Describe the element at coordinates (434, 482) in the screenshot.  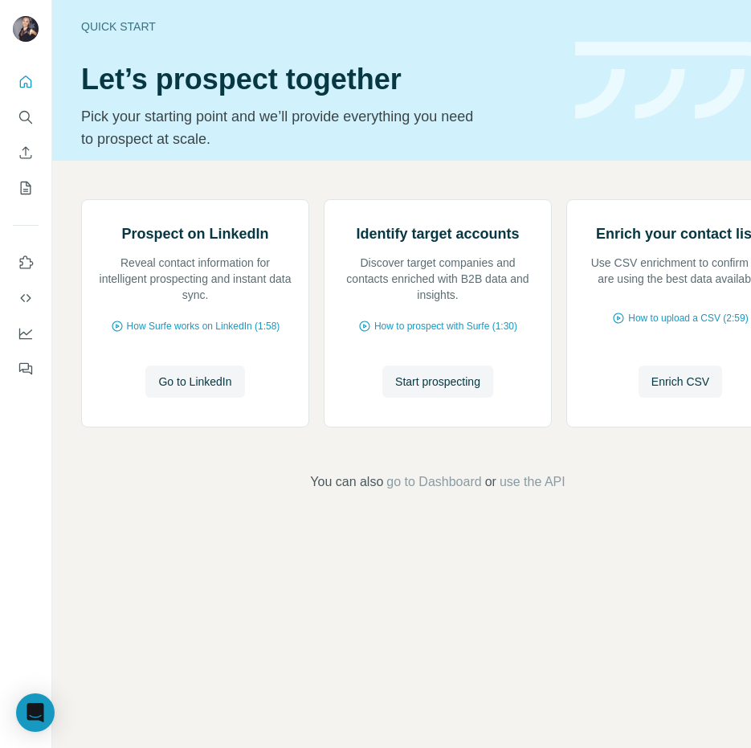
I see `button: go to Dashboard` at that location.